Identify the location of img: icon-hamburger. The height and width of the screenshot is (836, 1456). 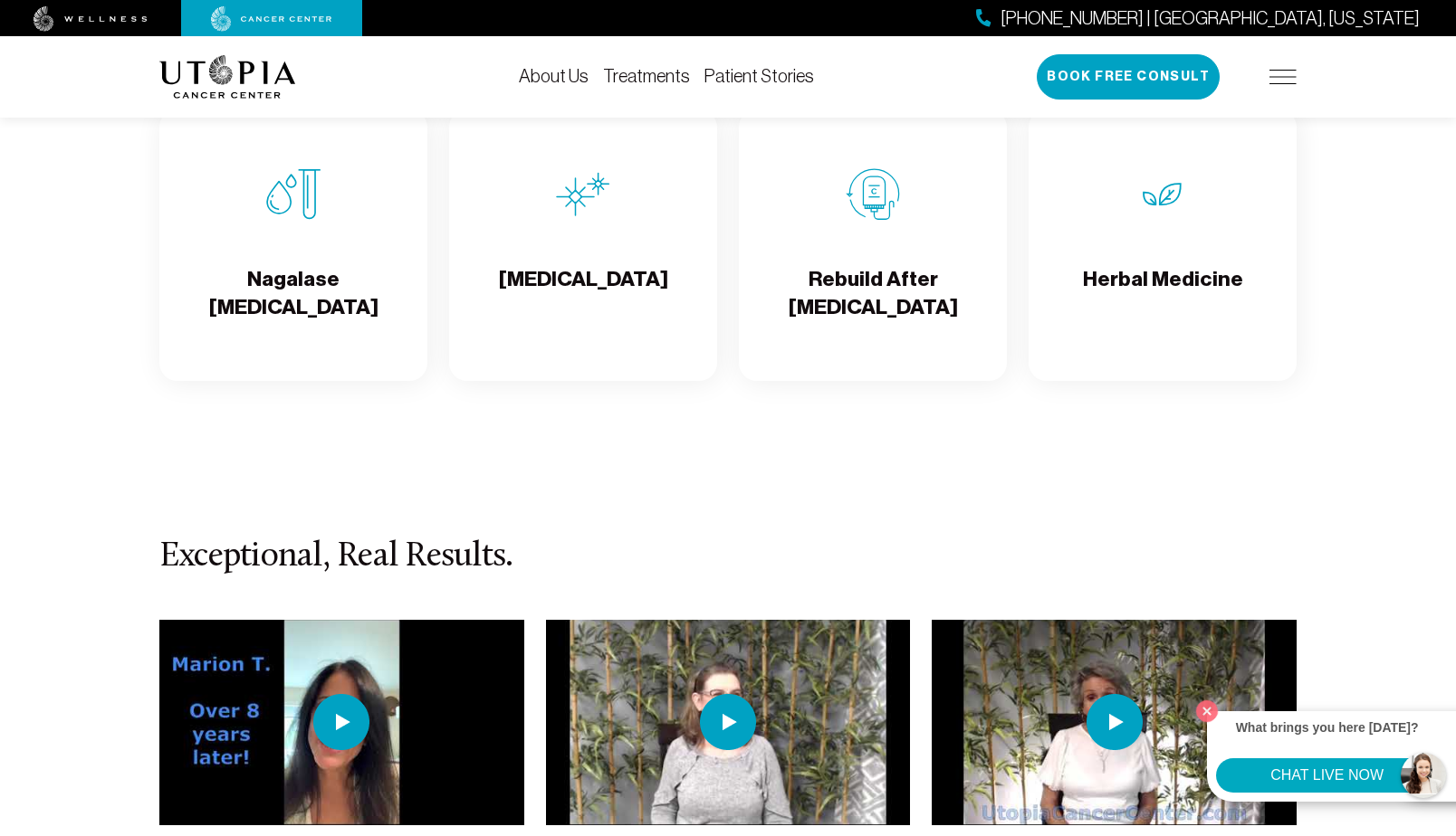
(1283, 77).